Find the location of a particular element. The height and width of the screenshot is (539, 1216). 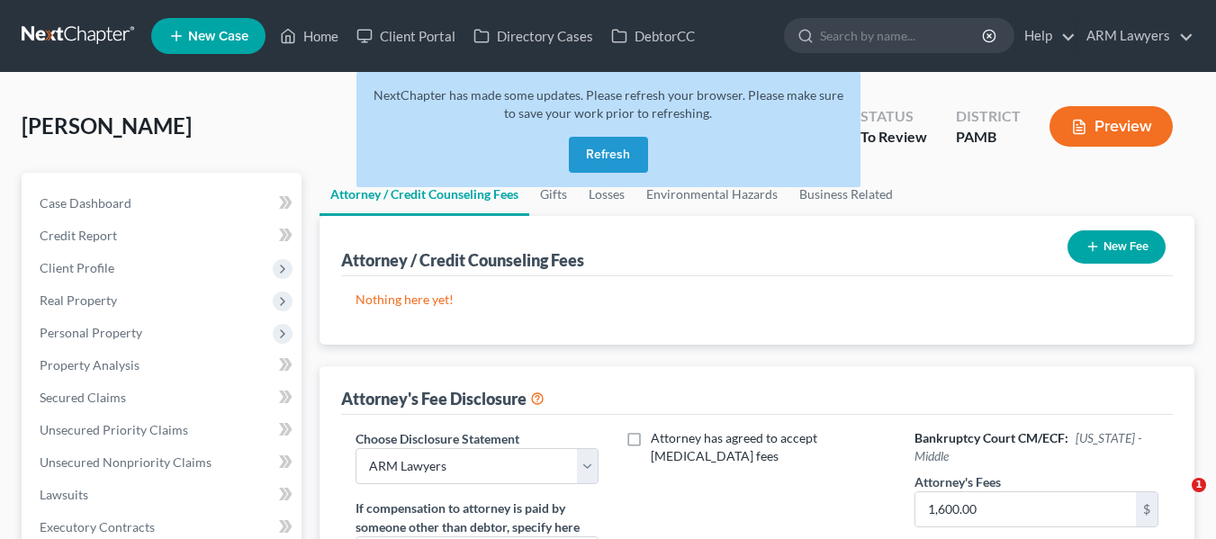

a: Secured Claims is located at coordinates (163, 398).